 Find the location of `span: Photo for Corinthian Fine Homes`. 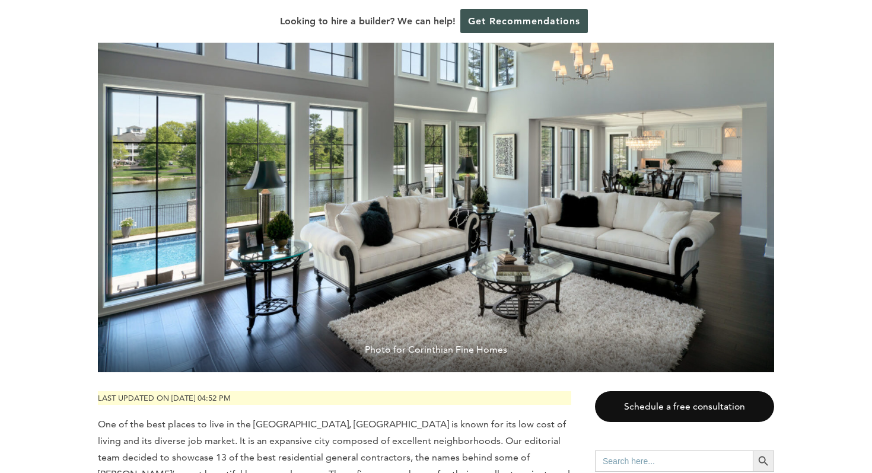

span: Photo for Corinthian Fine Homes is located at coordinates (436, 352).